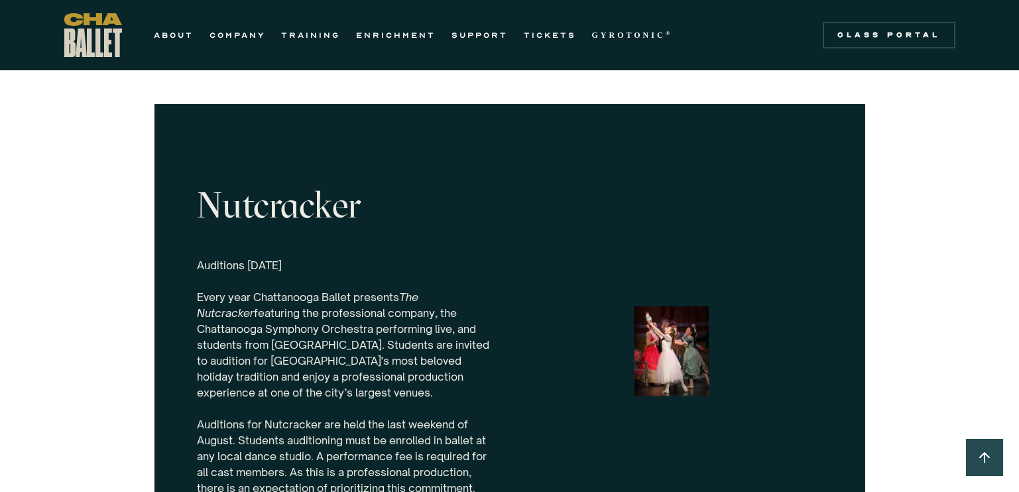  What do you see at coordinates (237, 35) in the screenshot?
I see `a: COMPANY` at bounding box center [237, 35].